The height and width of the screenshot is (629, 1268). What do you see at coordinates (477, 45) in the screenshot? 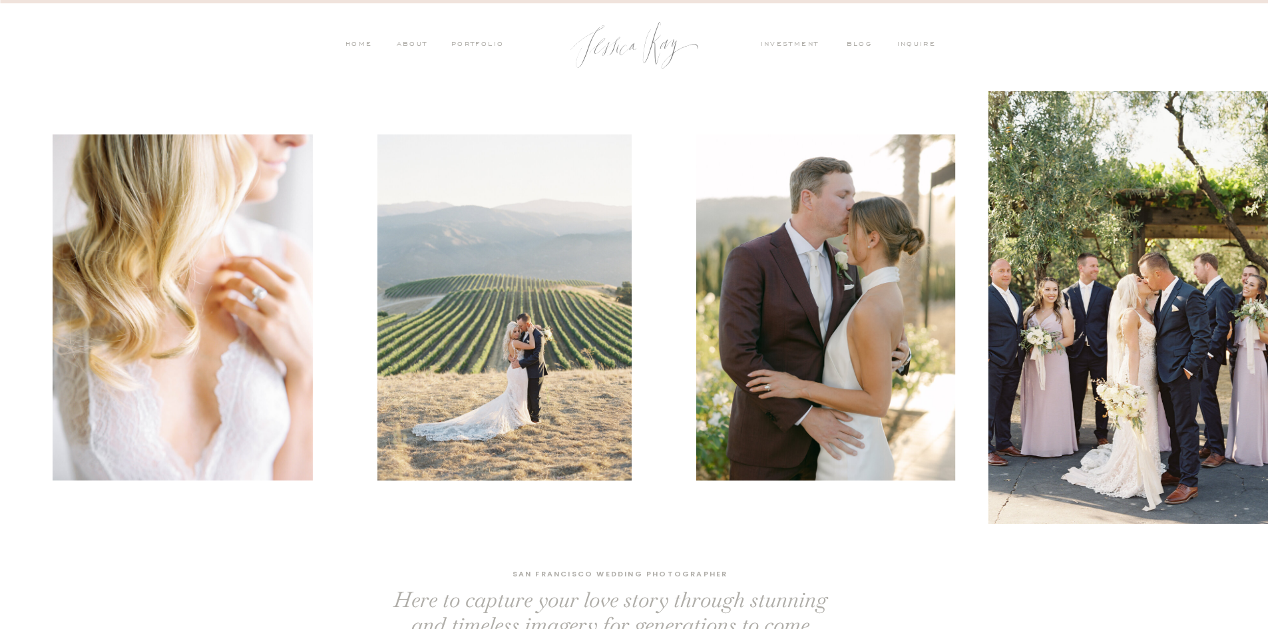
I see `nav: PORTFOLIO` at bounding box center [477, 45].